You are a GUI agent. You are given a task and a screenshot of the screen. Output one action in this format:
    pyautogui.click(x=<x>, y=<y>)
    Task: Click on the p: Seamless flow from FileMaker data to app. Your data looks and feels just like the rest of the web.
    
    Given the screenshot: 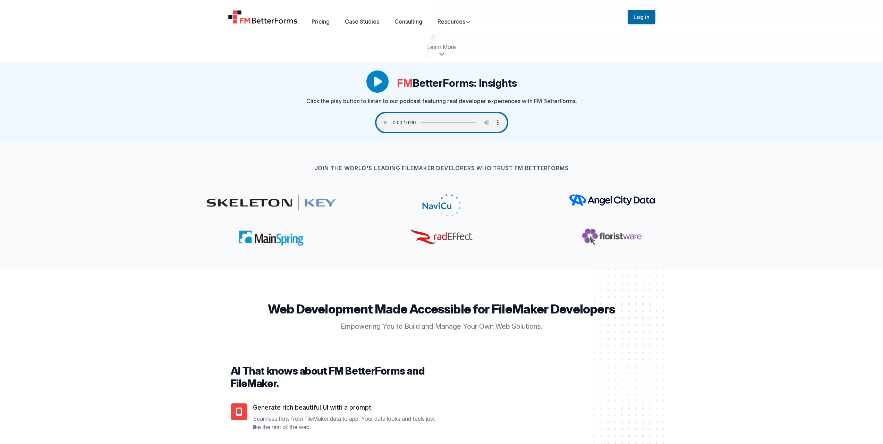 What is the action you would take?
    pyautogui.click(x=345, y=423)
    